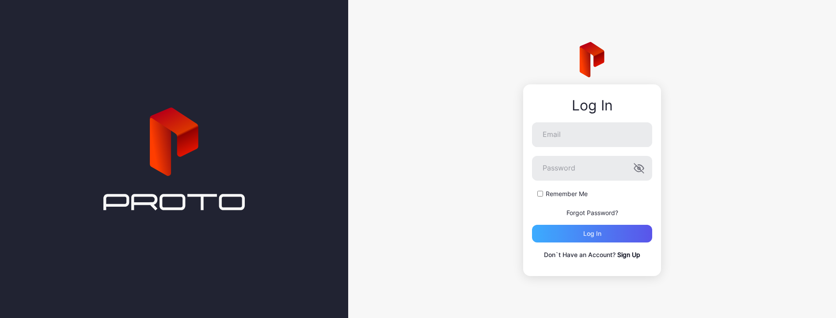 The height and width of the screenshot is (318, 836). I want to click on input: PasswordOpen Keeper Popup, so click(592, 168).